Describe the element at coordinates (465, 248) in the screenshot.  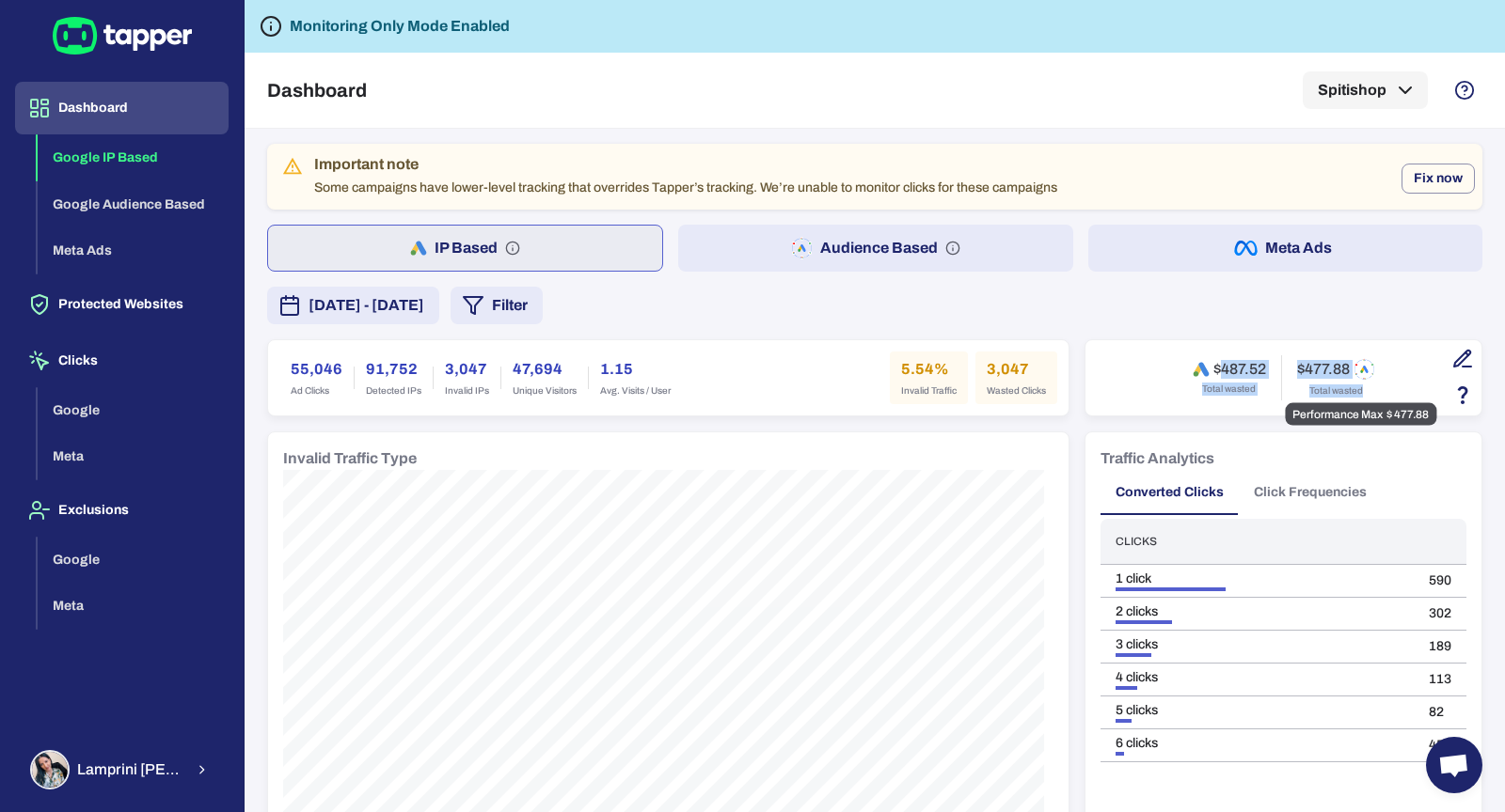
I see `button: IP Based` at that location.